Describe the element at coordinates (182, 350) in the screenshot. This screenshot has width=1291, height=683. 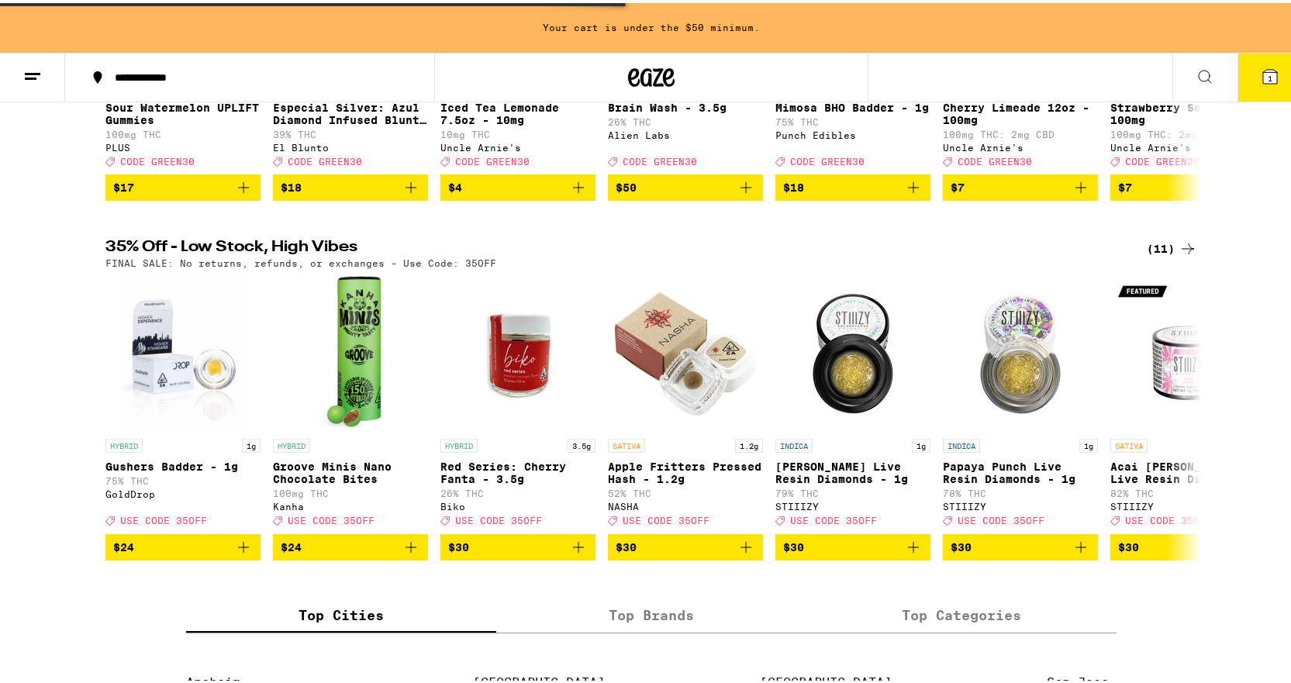
I see `img: GoldDrop - Gushers Badder - 1g` at that location.